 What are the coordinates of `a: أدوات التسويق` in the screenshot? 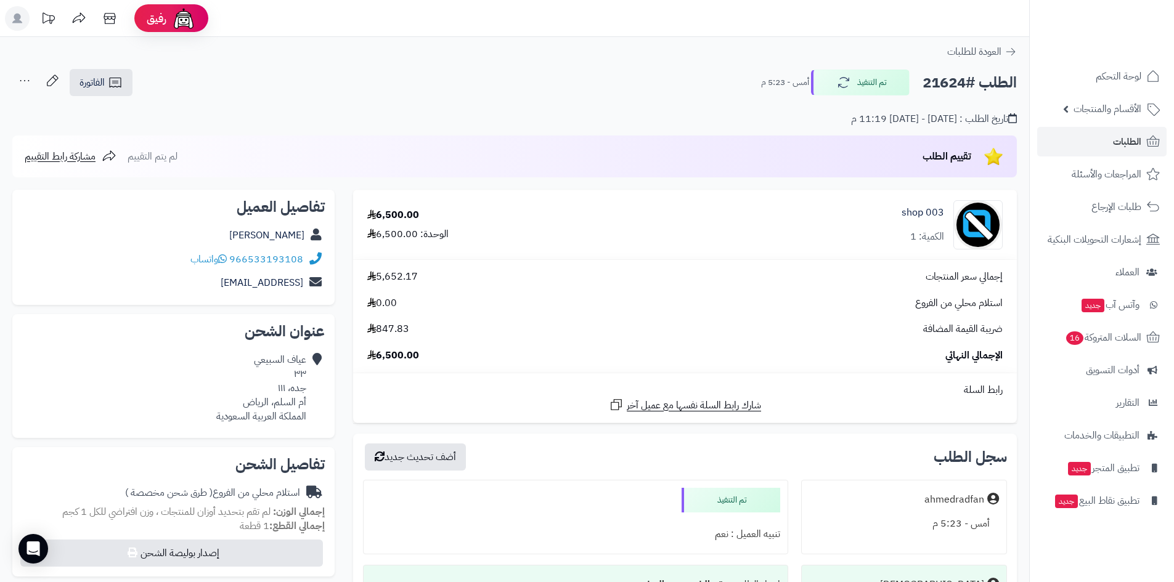 It's located at (1102, 370).